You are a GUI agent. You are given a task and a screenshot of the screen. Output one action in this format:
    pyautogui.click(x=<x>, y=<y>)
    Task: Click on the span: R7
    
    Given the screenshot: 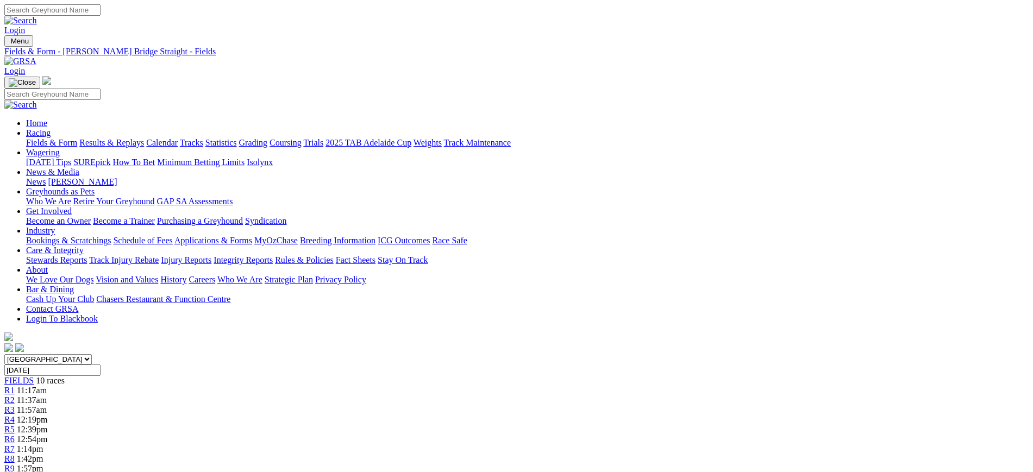 What is the action you would take?
    pyautogui.click(x=9, y=449)
    